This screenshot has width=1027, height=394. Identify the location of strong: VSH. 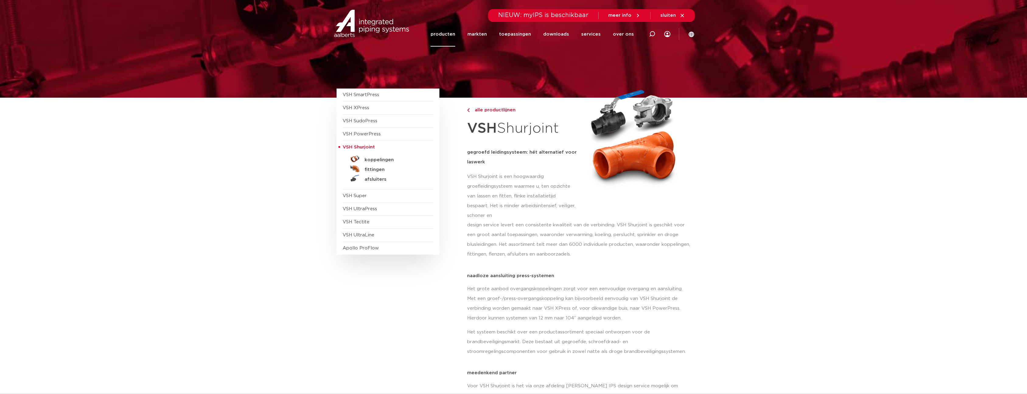
(482, 128).